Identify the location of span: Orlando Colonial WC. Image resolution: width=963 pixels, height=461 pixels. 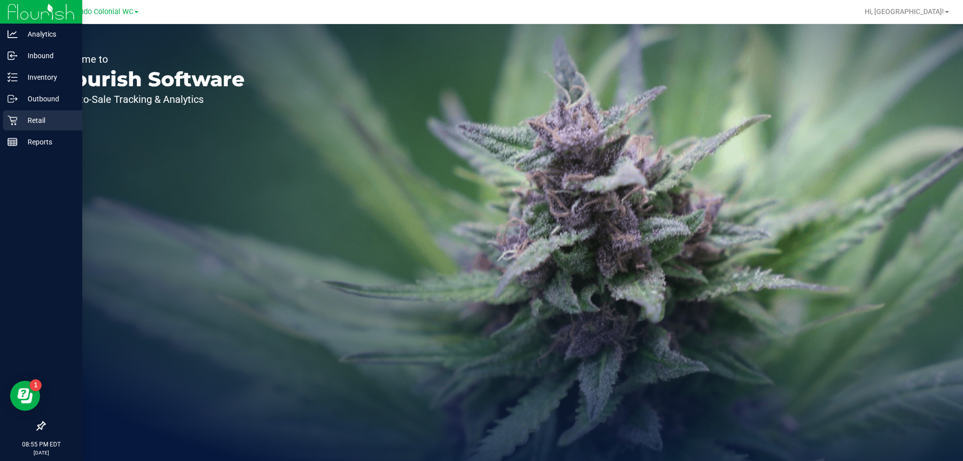
(100, 12).